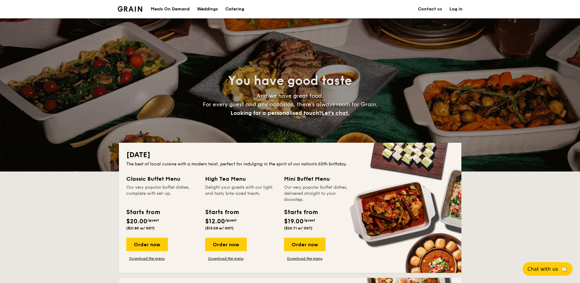 This screenshot has height=283, width=580. I want to click on span: $19.00, so click(294, 221).